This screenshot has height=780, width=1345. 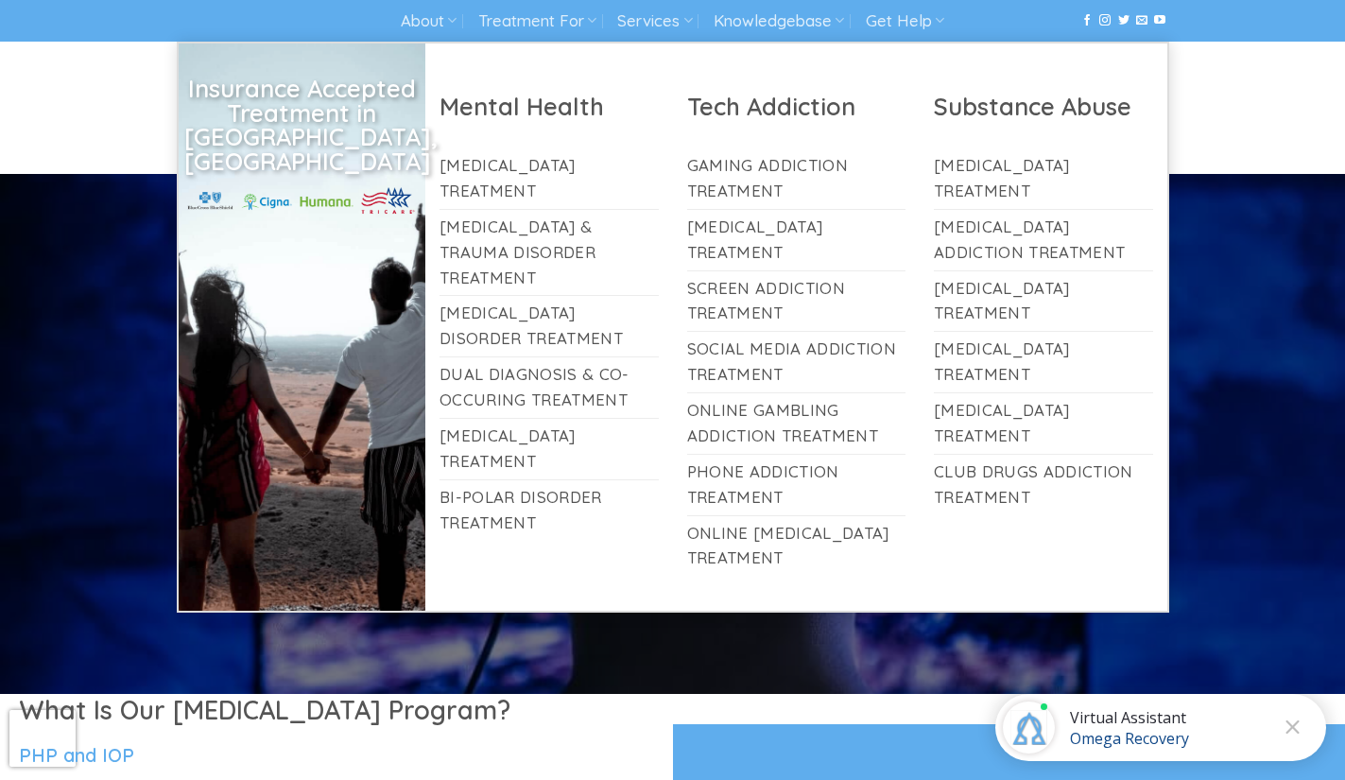 I want to click on a: About, so click(x=428, y=21).